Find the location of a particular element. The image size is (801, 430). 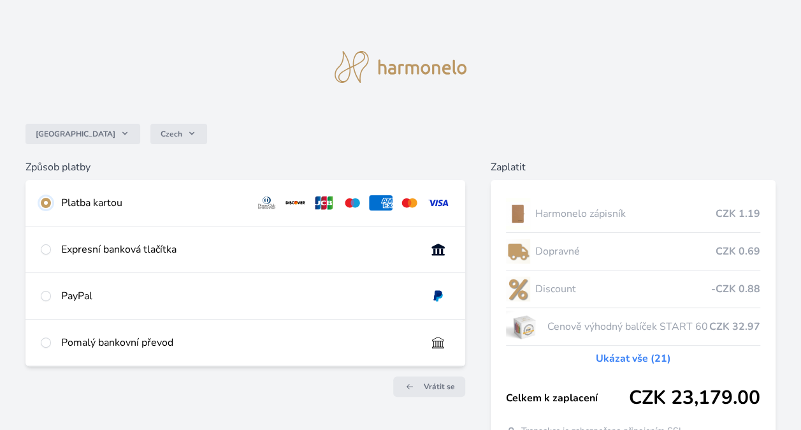

div: Expresní banková tlačítka is located at coordinates (238, 249).